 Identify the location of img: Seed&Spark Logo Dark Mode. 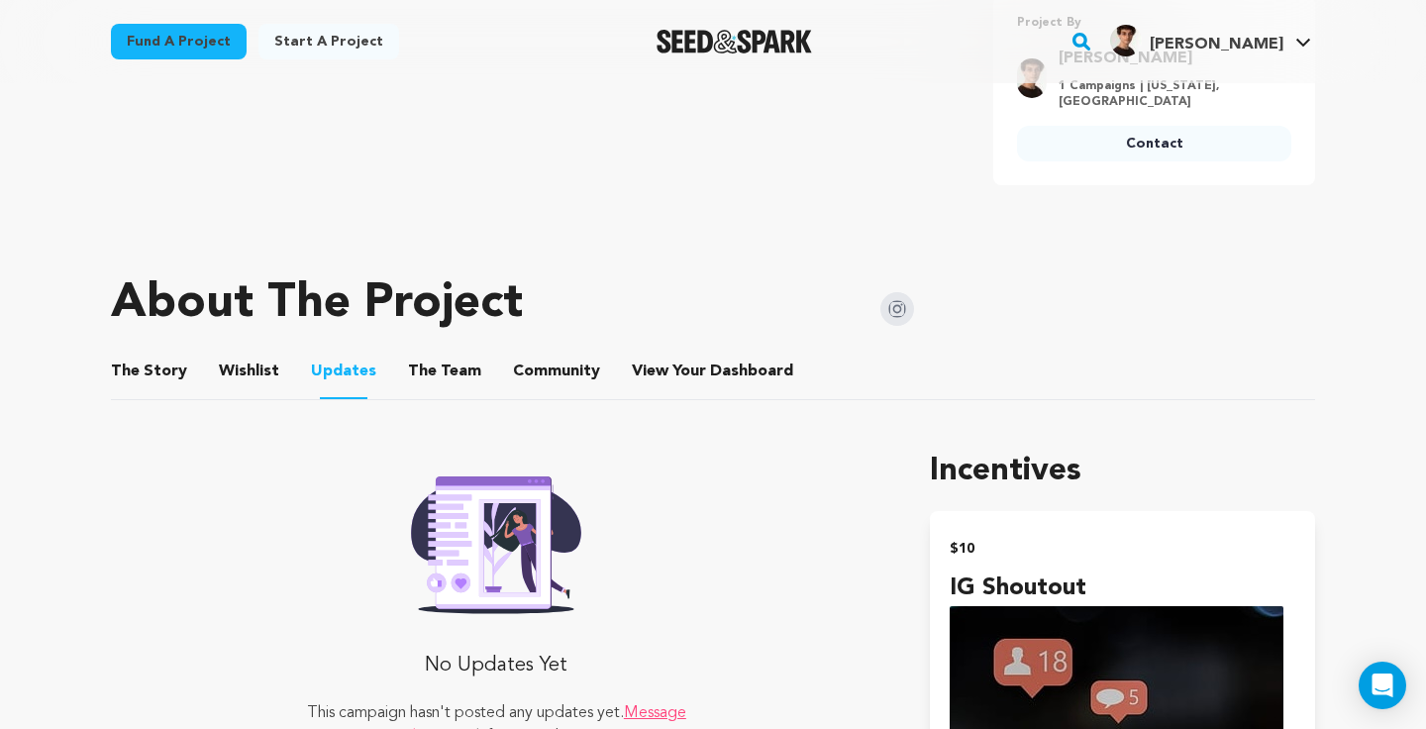
(734, 42).